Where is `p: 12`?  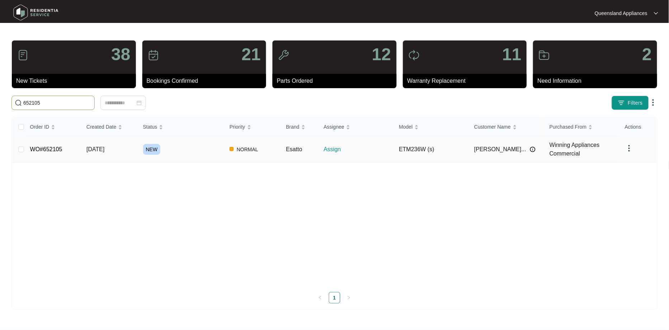 p: 12 is located at coordinates (381, 55).